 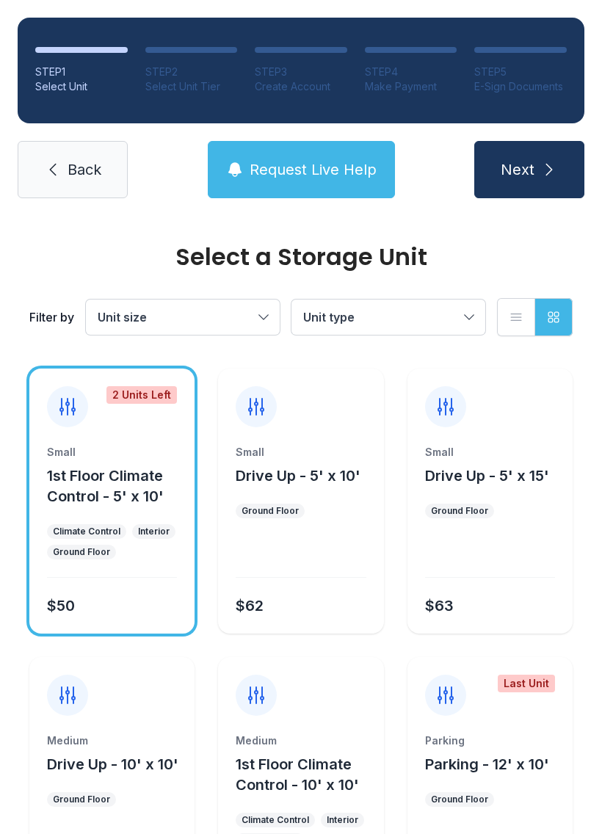 I want to click on div: Make Payment, so click(x=411, y=87).